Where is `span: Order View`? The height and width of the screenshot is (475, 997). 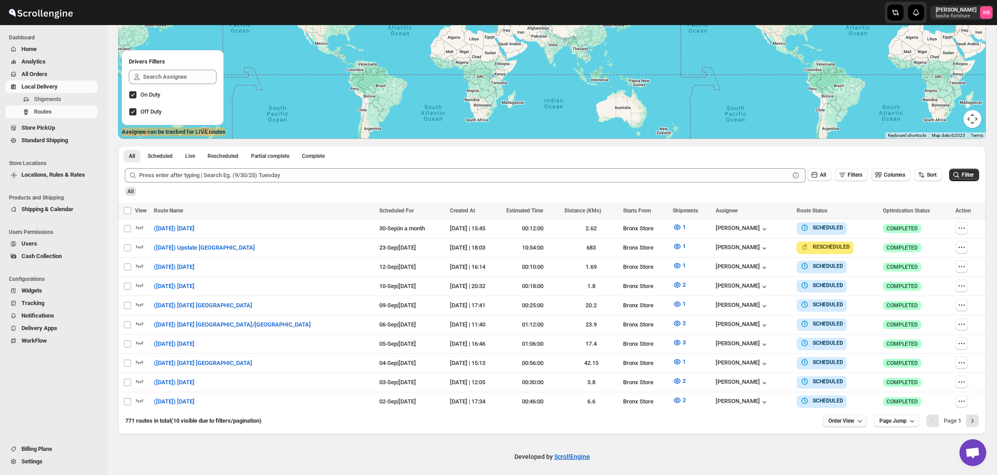
span: Order View is located at coordinates (842, 421).